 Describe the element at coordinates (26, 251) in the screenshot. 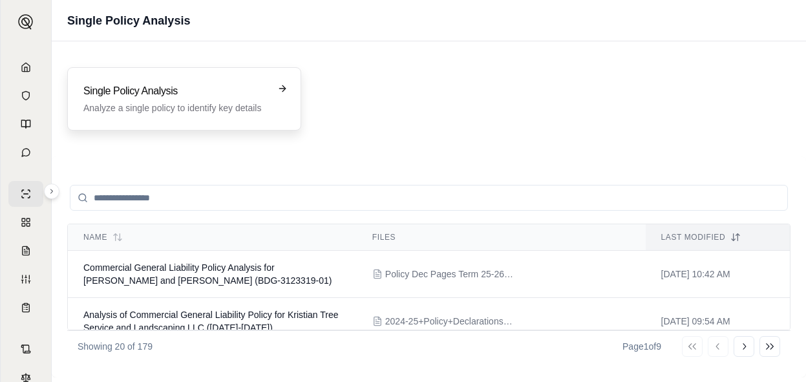

I see `a: Claim Coverage` at that location.